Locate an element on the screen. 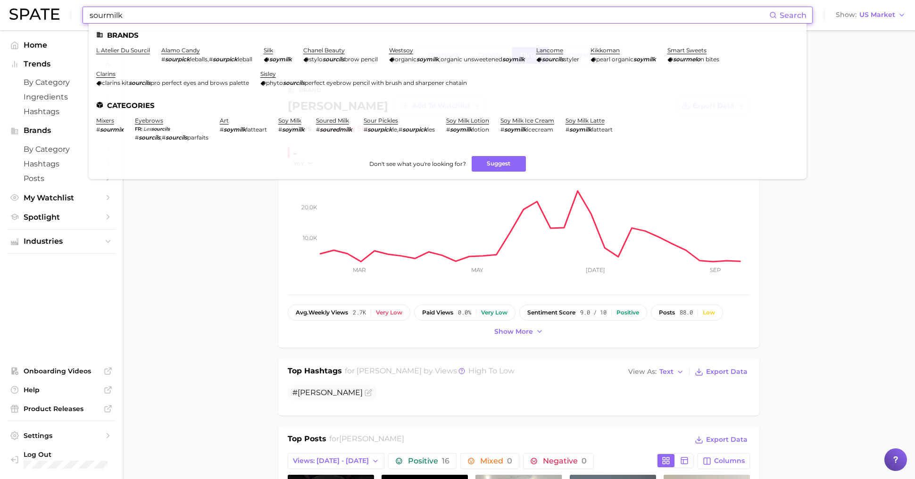 The image size is (915, 479). a: mixers is located at coordinates (105, 120).